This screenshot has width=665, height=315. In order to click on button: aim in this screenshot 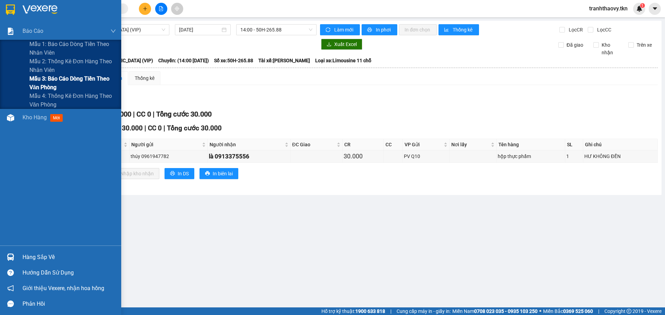, I will do `click(177, 9)`.